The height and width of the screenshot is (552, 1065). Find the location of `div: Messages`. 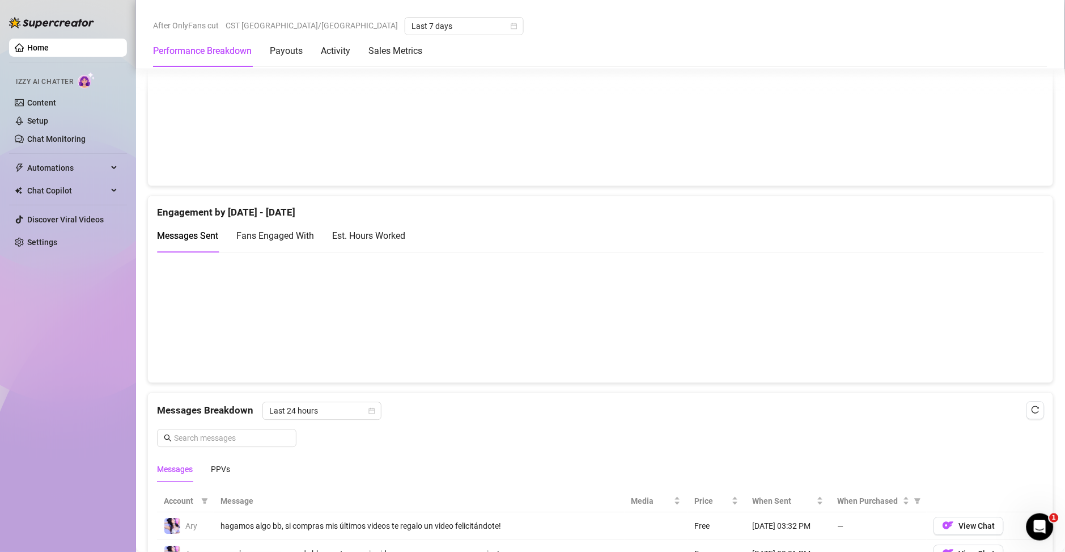

div: Messages is located at coordinates (175, 469).